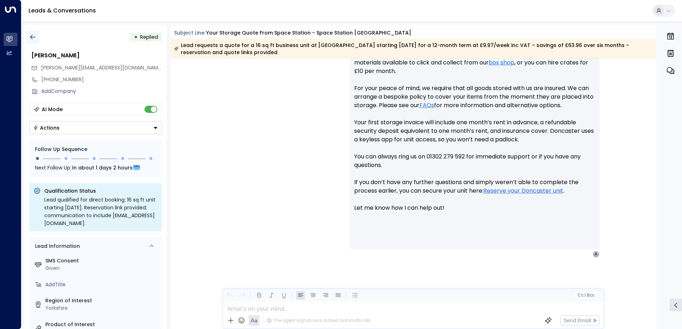 The image size is (682, 329). Describe the element at coordinates (52, 109) in the screenshot. I see `div: AI Mode` at that location.